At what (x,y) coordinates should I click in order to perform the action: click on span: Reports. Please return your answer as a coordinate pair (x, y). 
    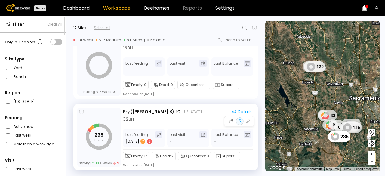
    Looking at the image, I should click on (192, 8).